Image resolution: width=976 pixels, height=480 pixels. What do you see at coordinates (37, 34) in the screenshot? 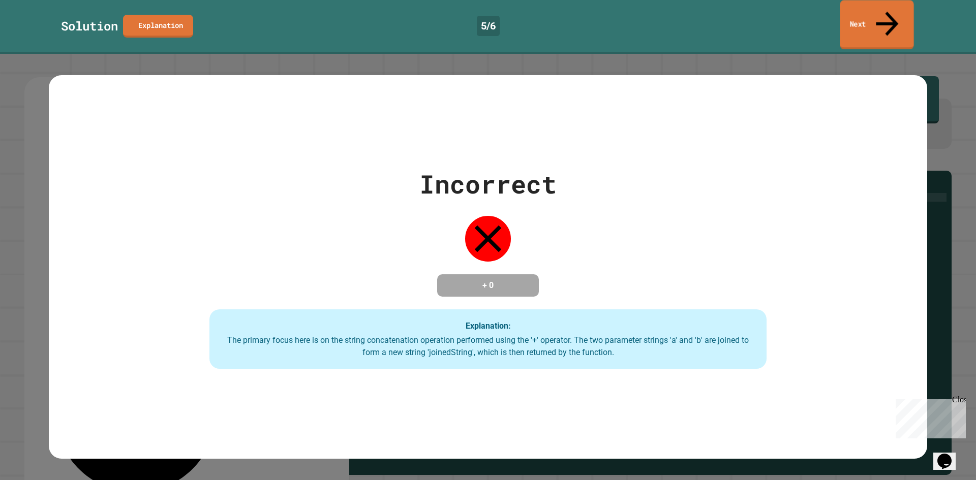
I see `div: Chat with us now!Close` at bounding box center [37, 34].